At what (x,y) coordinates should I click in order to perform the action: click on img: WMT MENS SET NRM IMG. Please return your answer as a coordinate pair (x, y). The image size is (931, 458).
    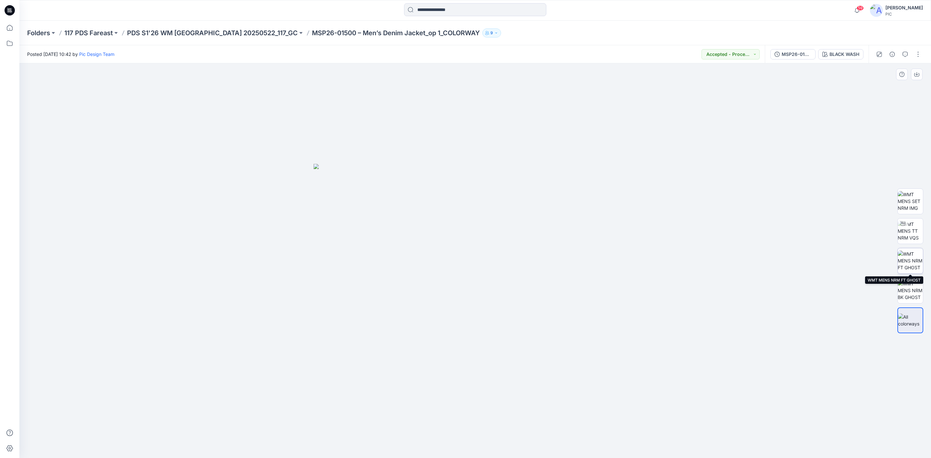
    Looking at the image, I should click on (910, 201).